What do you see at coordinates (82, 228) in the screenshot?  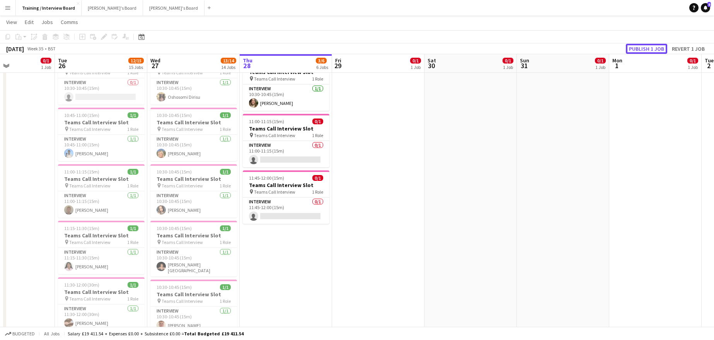 I see `span: 11:15-11:30 (15m)` at bounding box center [82, 228].